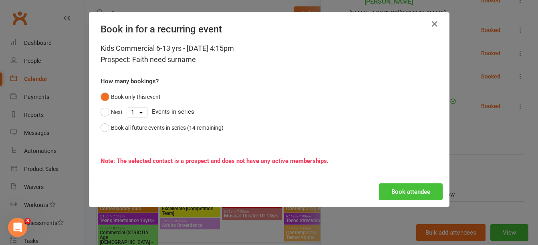 The image size is (538, 245). Describe the element at coordinates (410, 192) in the screenshot. I see `button: Book attendee` at that location.